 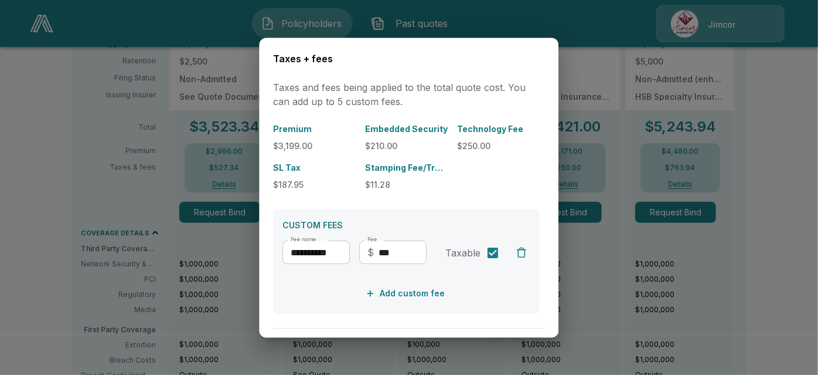 I want to click on p: Premium, so click(x=315, y=129).